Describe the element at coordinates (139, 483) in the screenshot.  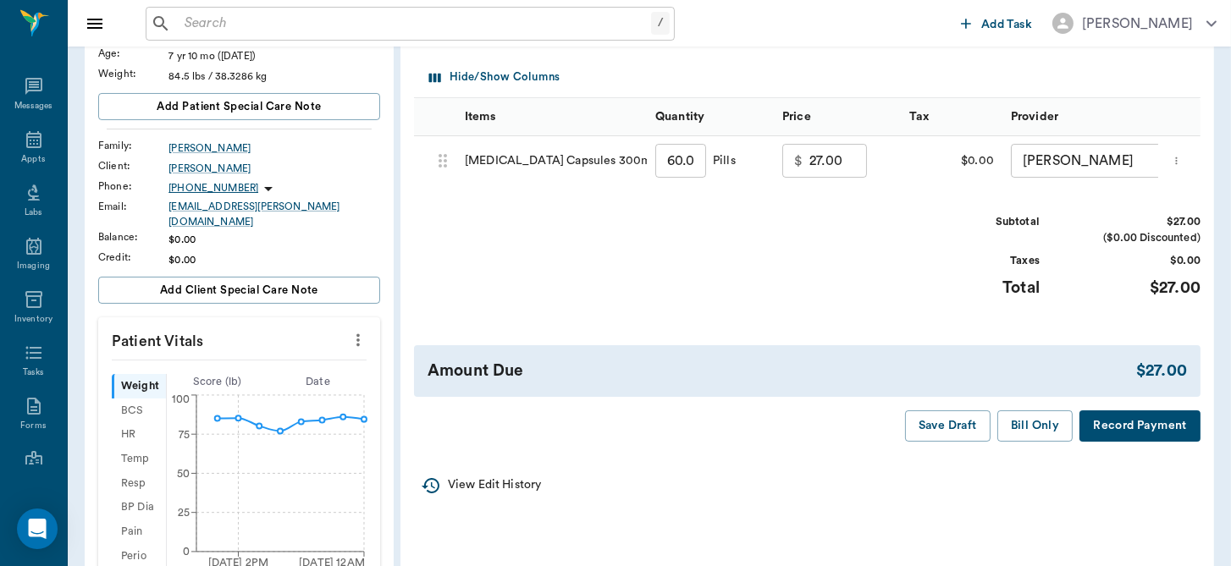
I see `div: Resp` at that location.